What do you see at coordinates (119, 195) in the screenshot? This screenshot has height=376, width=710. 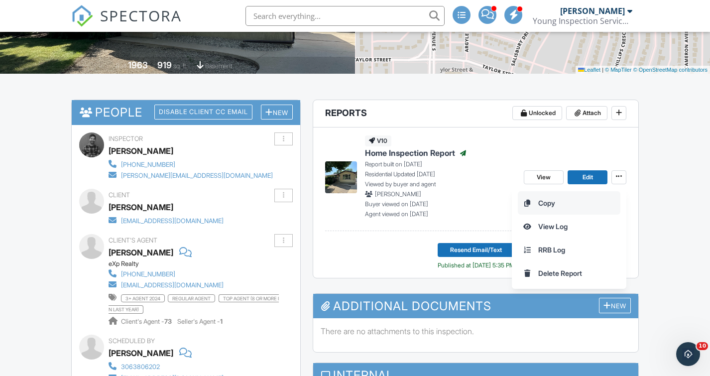 I see `span: Client` at bounding box center [119, 195].